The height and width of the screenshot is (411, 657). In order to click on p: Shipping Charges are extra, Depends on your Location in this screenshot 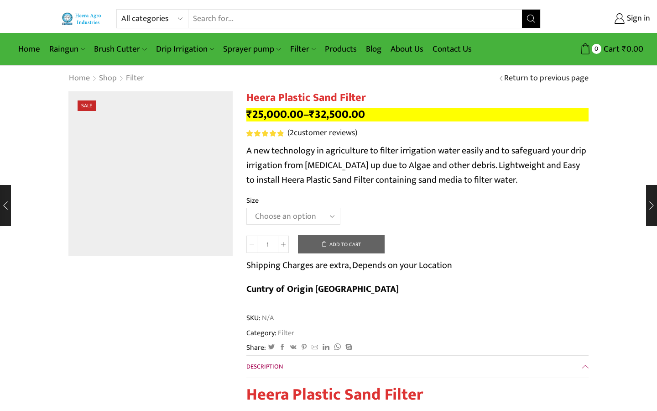, I will do `click(349, 265)`.